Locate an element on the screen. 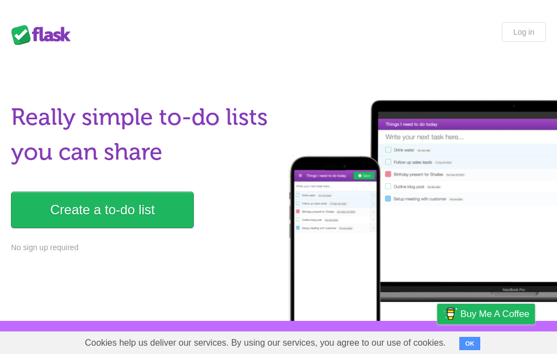 Image resolution: width=557 pixels, height=354 pixels. img: Buy me a coffee is located at coordinates (450, 313).